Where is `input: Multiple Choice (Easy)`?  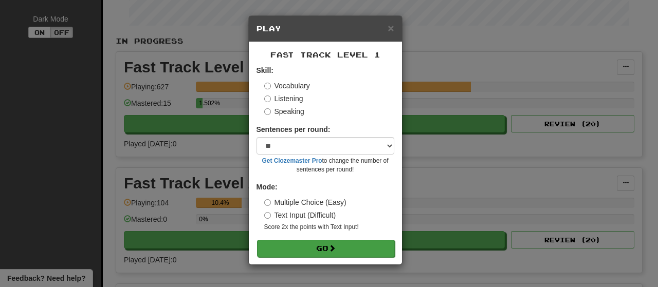
input: Multiple Choice (Easy) is located at coordinates (267, 203).